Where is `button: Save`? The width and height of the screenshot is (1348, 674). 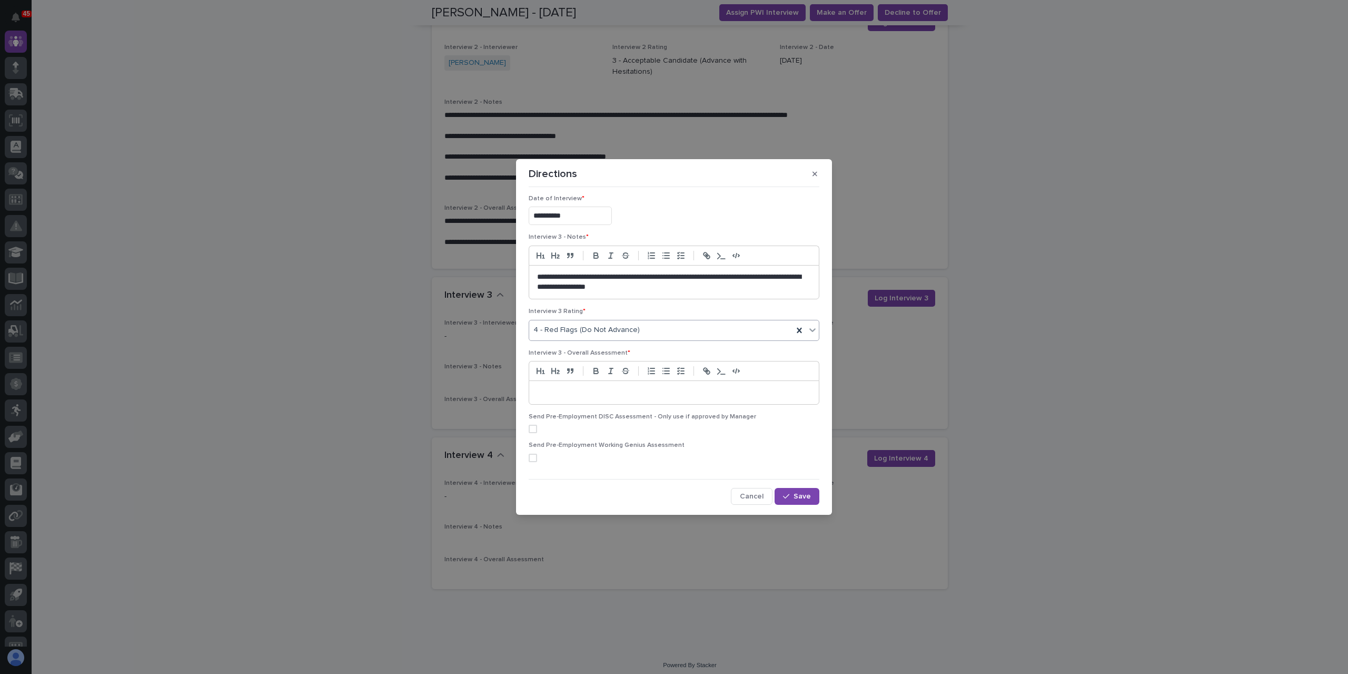
button: Save is located at coordinates (797, 496).